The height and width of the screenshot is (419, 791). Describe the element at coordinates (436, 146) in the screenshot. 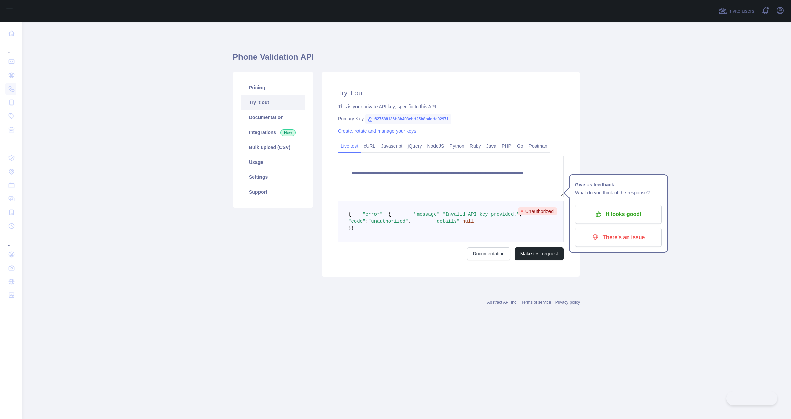

I see `a: NodeJS` at that location.